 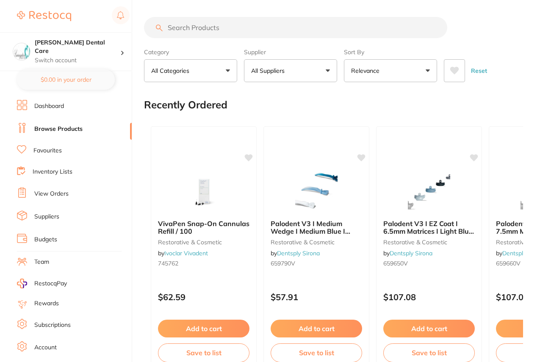 I want to click on p: $62.59, so click(x=204, y=297).